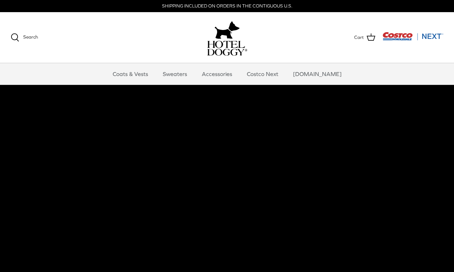  What do you see at coordinates (24, 38) in the screenshot?
I see `a: Search` at bounding box center [24, 38].